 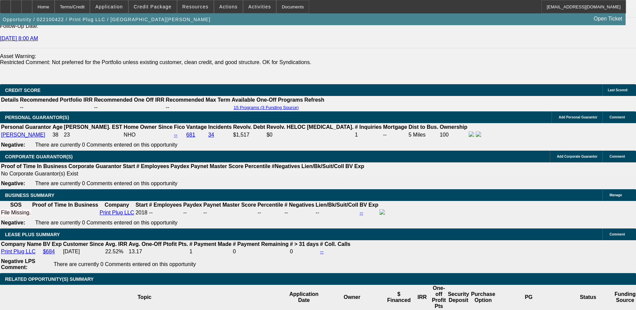 I want to click on b: Lien/Bk/Suit/Coll, so click(x=322, y=166).